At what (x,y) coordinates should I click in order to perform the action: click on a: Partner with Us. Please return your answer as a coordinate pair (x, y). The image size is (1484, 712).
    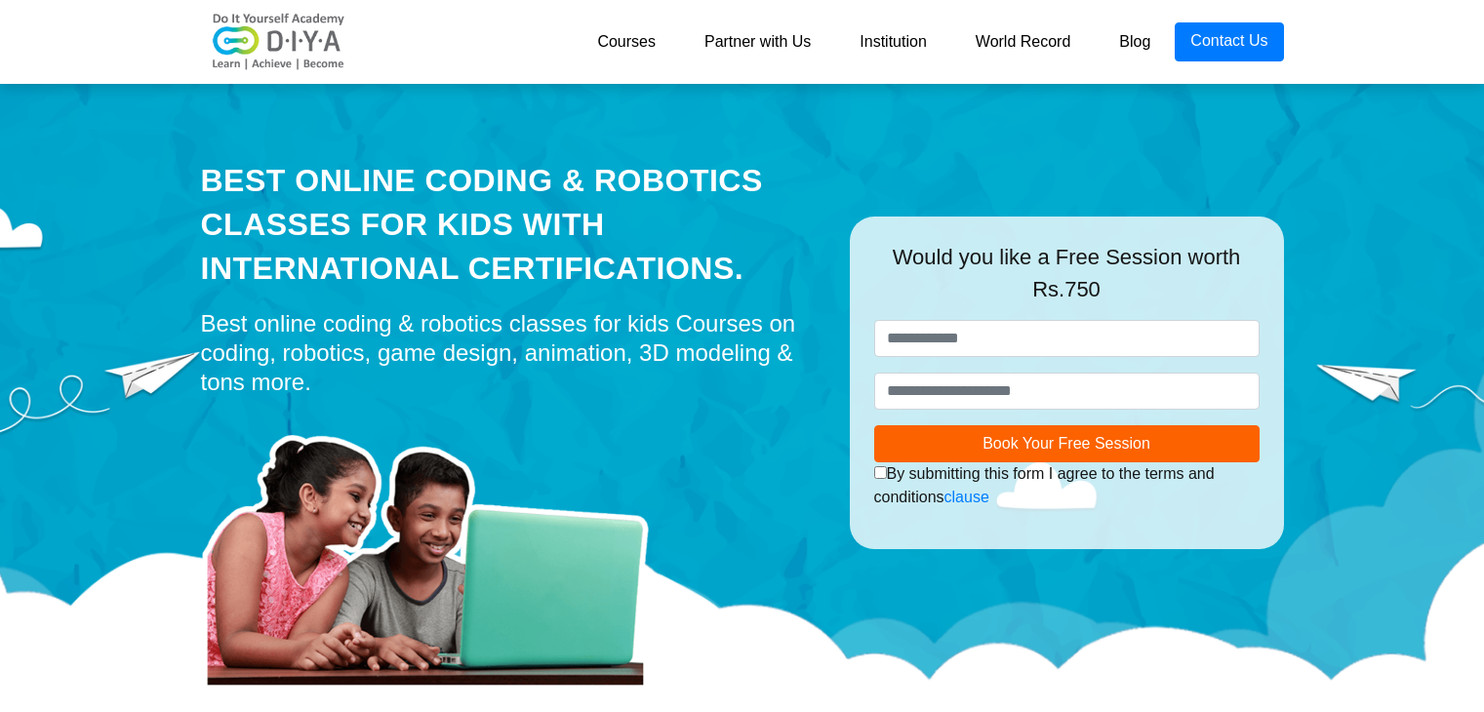
    Looking at the image, I should click on (757, 42).